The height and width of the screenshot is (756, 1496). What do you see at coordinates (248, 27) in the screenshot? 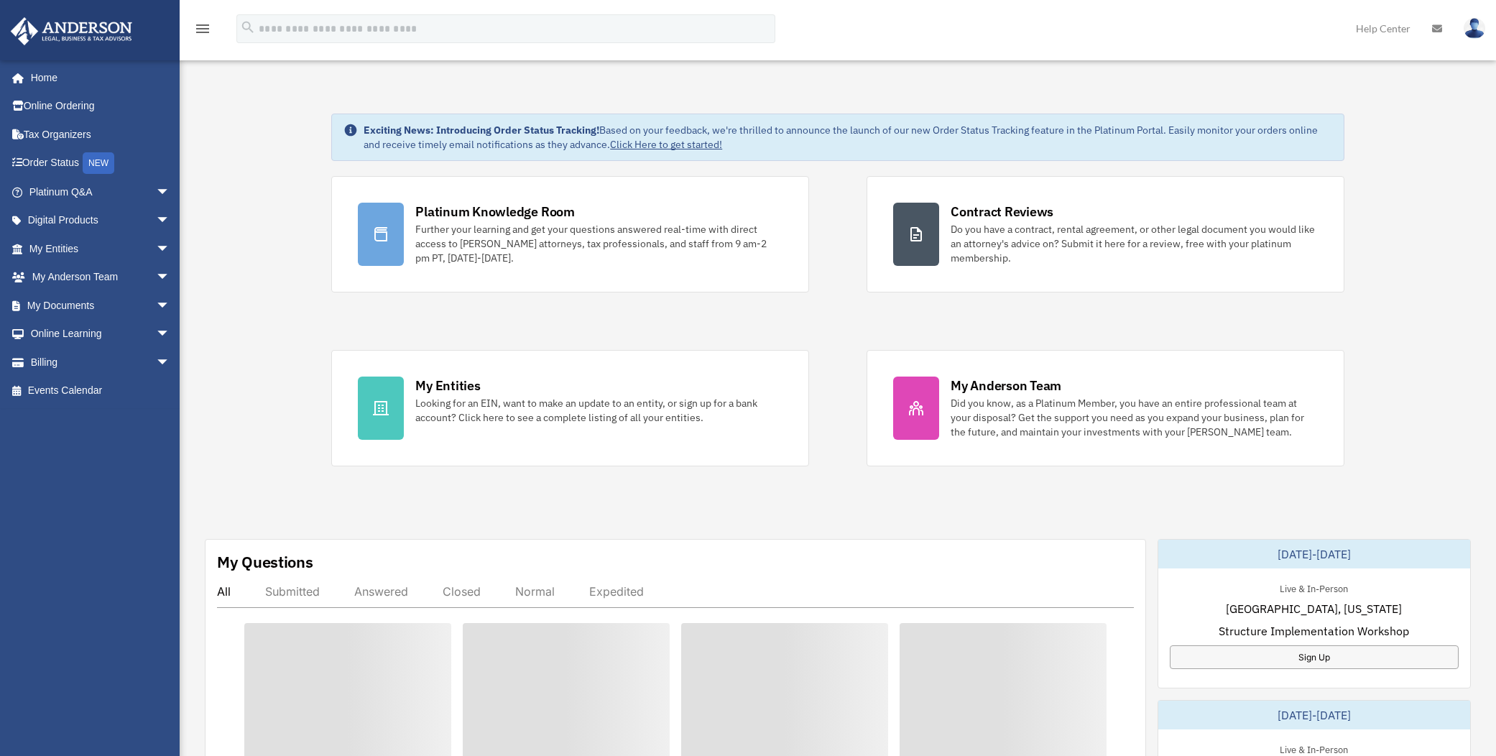
I see `i: search` at bounding box center [248, 27].